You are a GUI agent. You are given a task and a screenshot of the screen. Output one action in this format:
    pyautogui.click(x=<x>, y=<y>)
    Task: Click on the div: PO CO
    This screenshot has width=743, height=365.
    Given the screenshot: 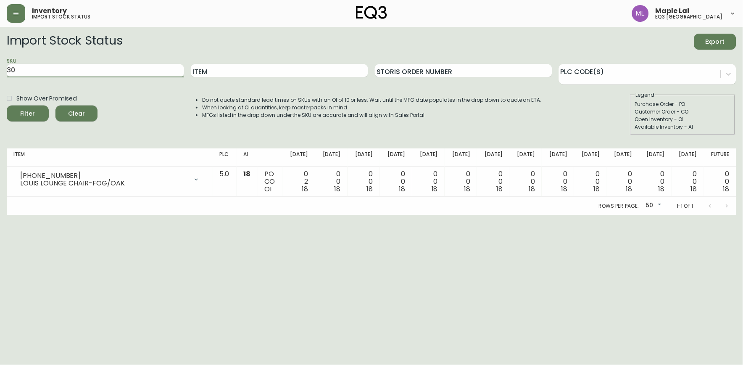 What is the action you would take?
    pyautogui.click(x=270, y=182)
    